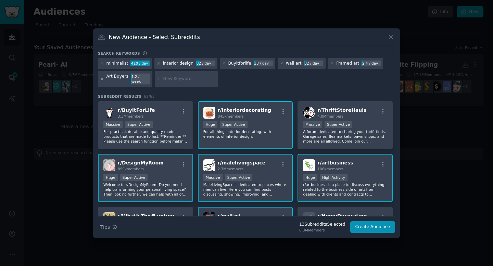  Describe the element at coordinates (330, 169) in the screenshot. I see `span: 106k members` at that location.